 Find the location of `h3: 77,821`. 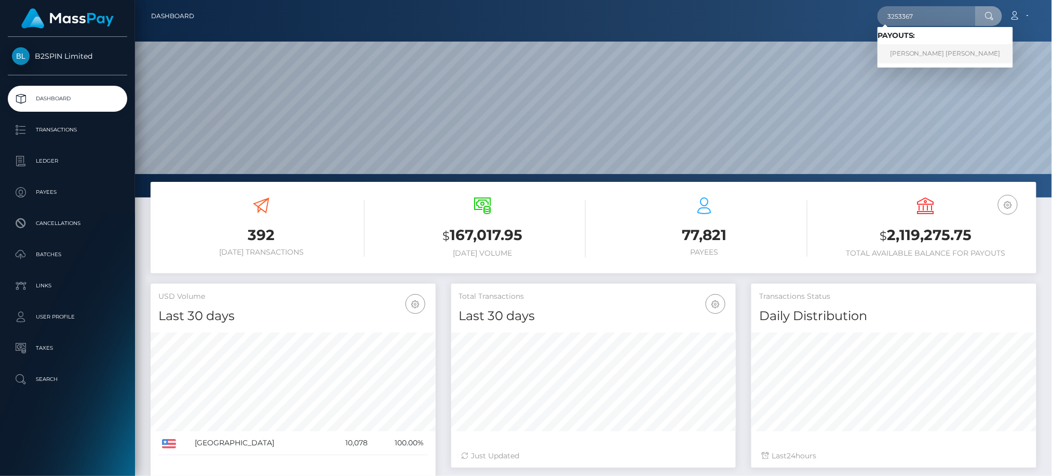

h3: 77,821 is located at coordinates (704, 235).